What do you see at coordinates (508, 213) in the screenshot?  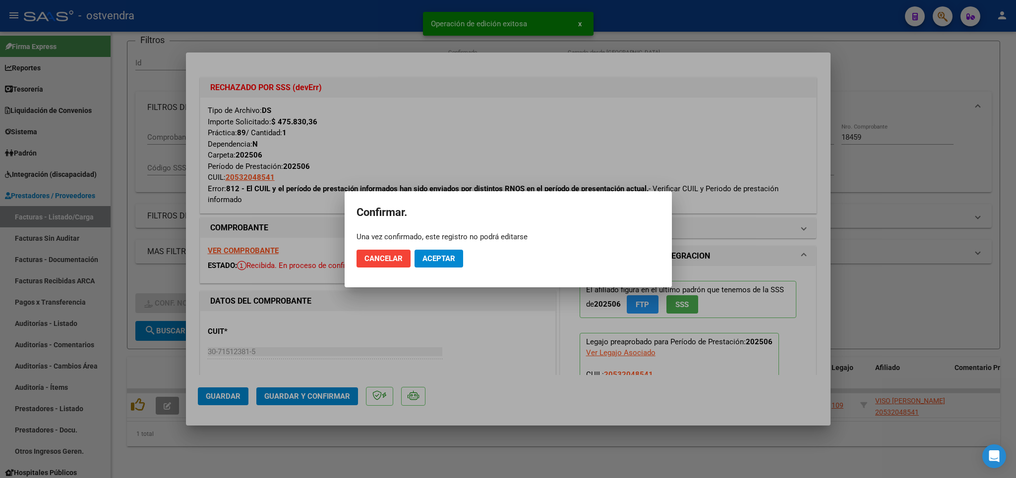 I see `h2: Confirmar.` at bounding box center [508, 213].